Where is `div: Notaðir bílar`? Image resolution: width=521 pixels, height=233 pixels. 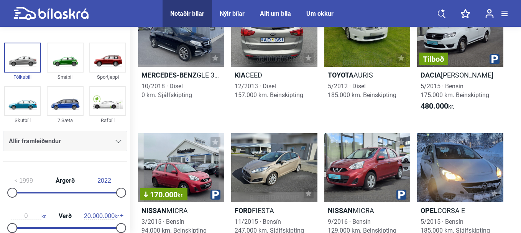
div: Notaðir bílar is located at coordinates (187, 13).